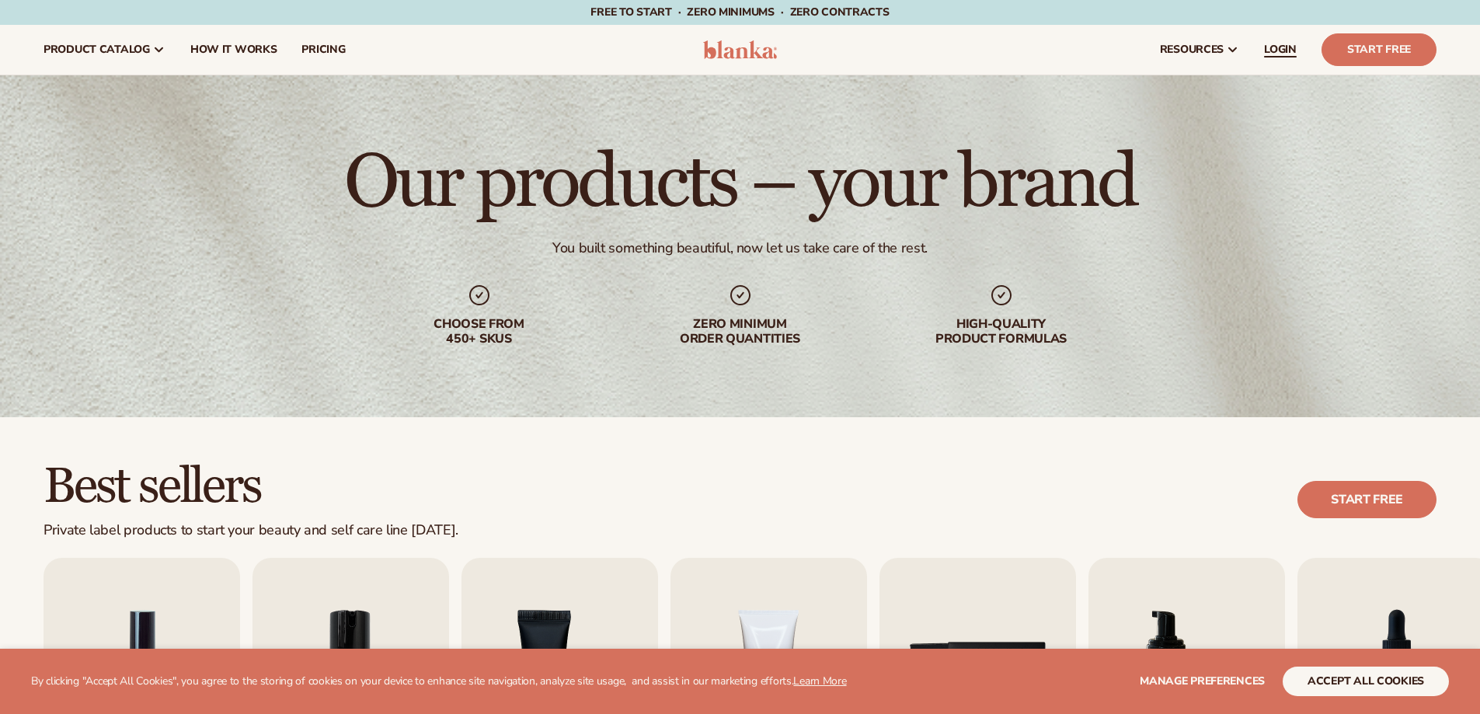 This screenshot has width=1480, height=714. Describe the element at coordinates (96, 50) in the screenshot. I see `span: product catalog` at that location.